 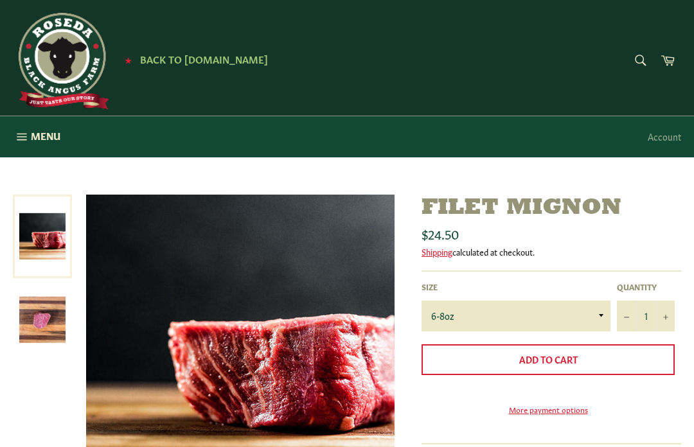 I want to click on a: Shipping, so click(x=437, y=251).